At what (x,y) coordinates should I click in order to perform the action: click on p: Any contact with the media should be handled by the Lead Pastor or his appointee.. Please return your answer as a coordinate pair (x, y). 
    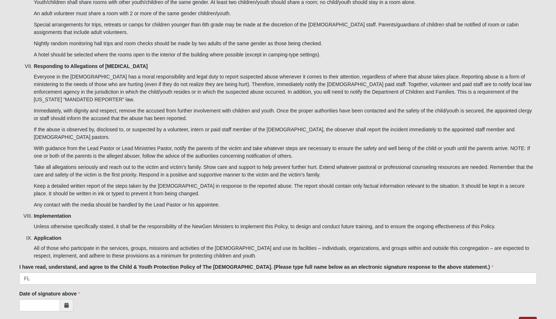
    Looking at the image, I should click on (285, 204).